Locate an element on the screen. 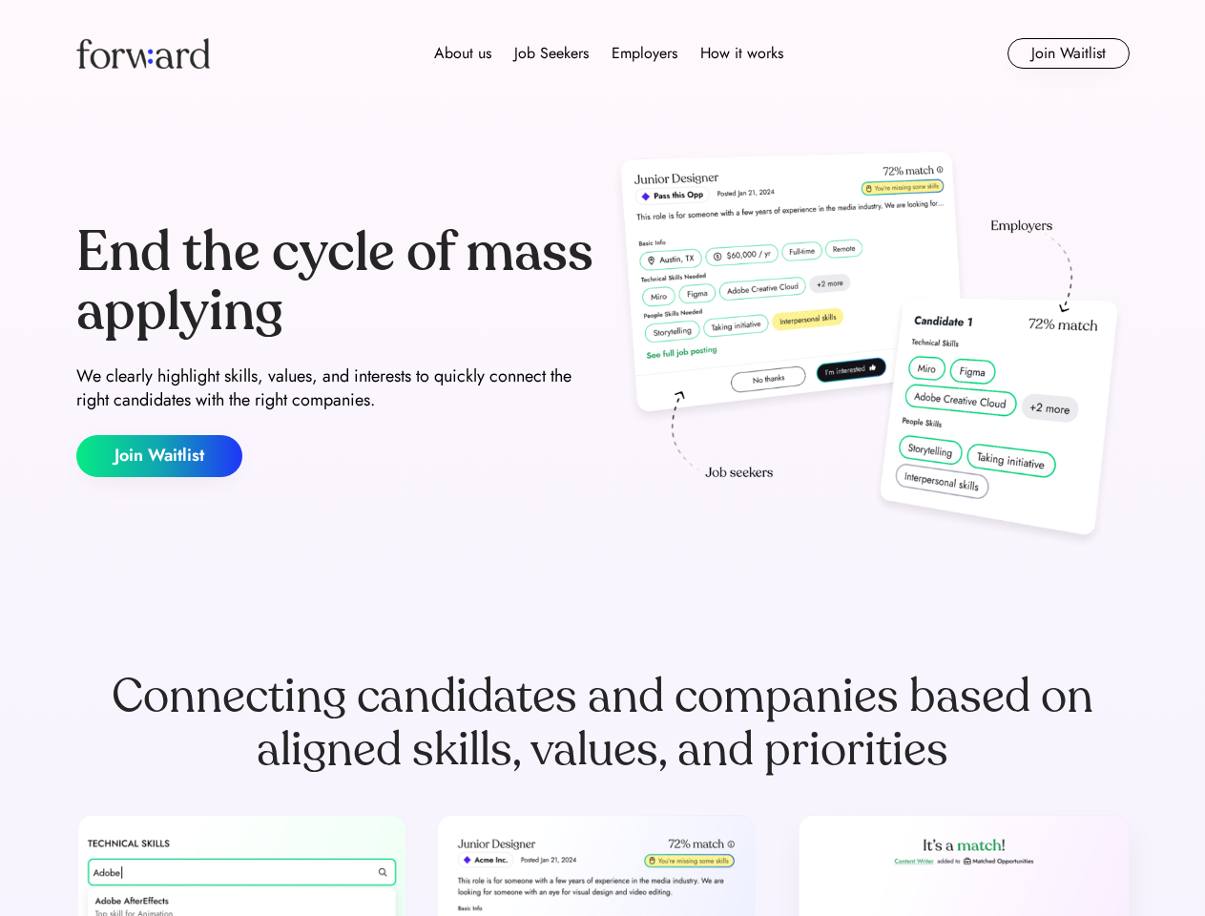  img: Forward logo is located at coordinates (143, 53).